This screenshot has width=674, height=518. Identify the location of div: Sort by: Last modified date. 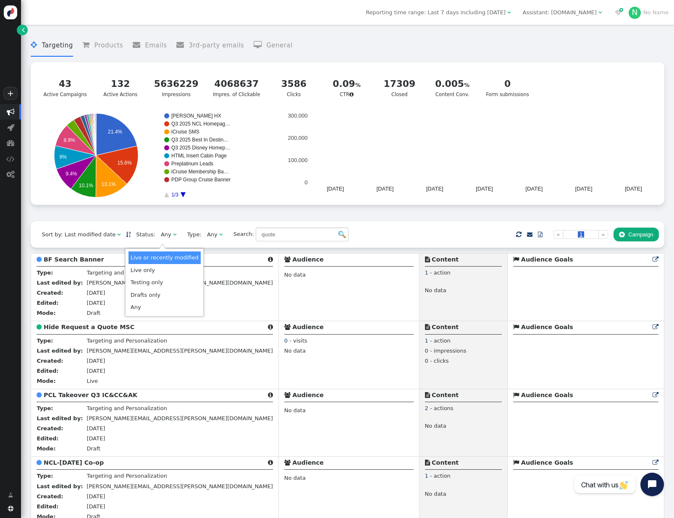
(79, 235).